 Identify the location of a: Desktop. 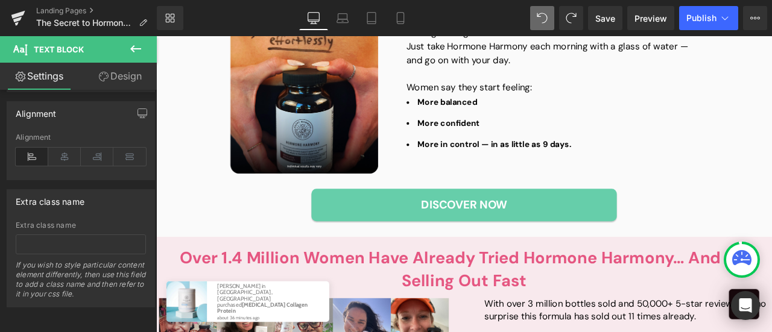
(314, 18).